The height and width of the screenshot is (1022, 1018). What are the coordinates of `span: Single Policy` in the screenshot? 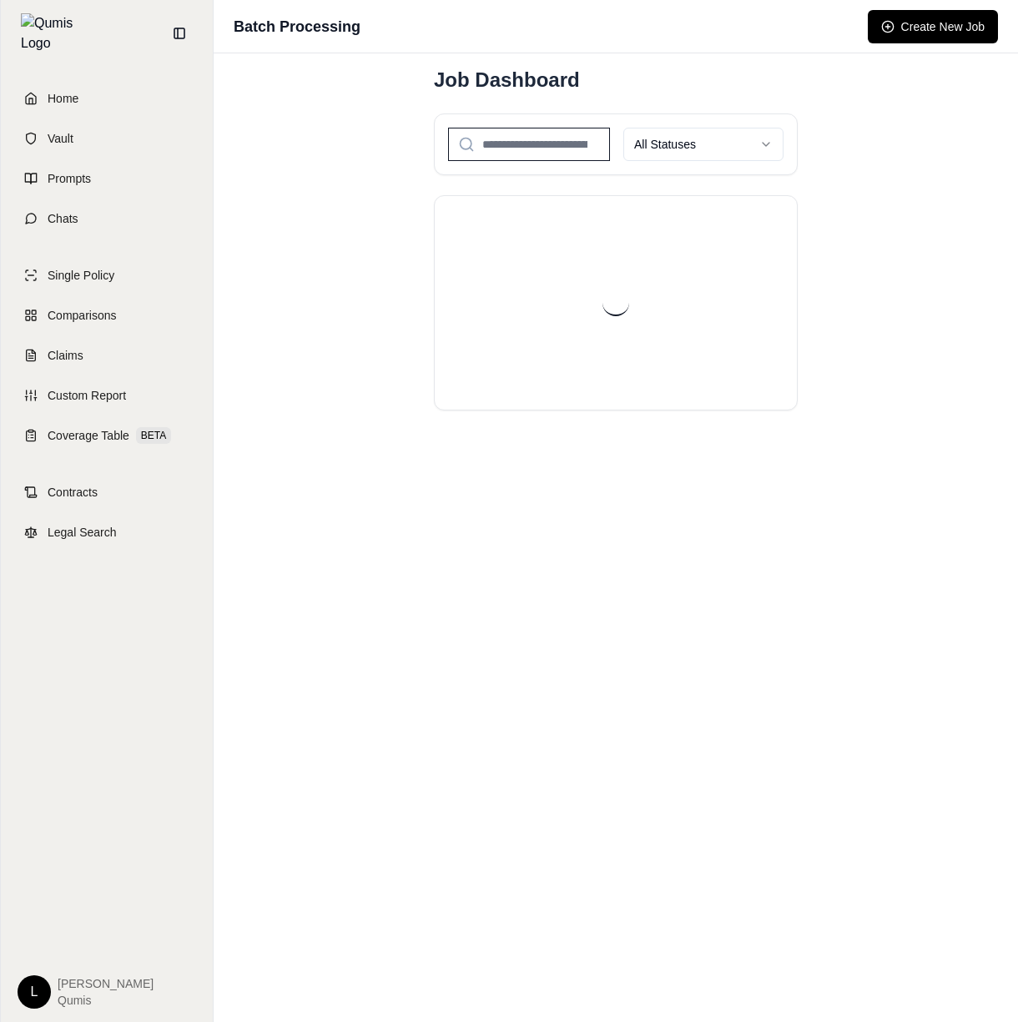 It's located at (81, 275).